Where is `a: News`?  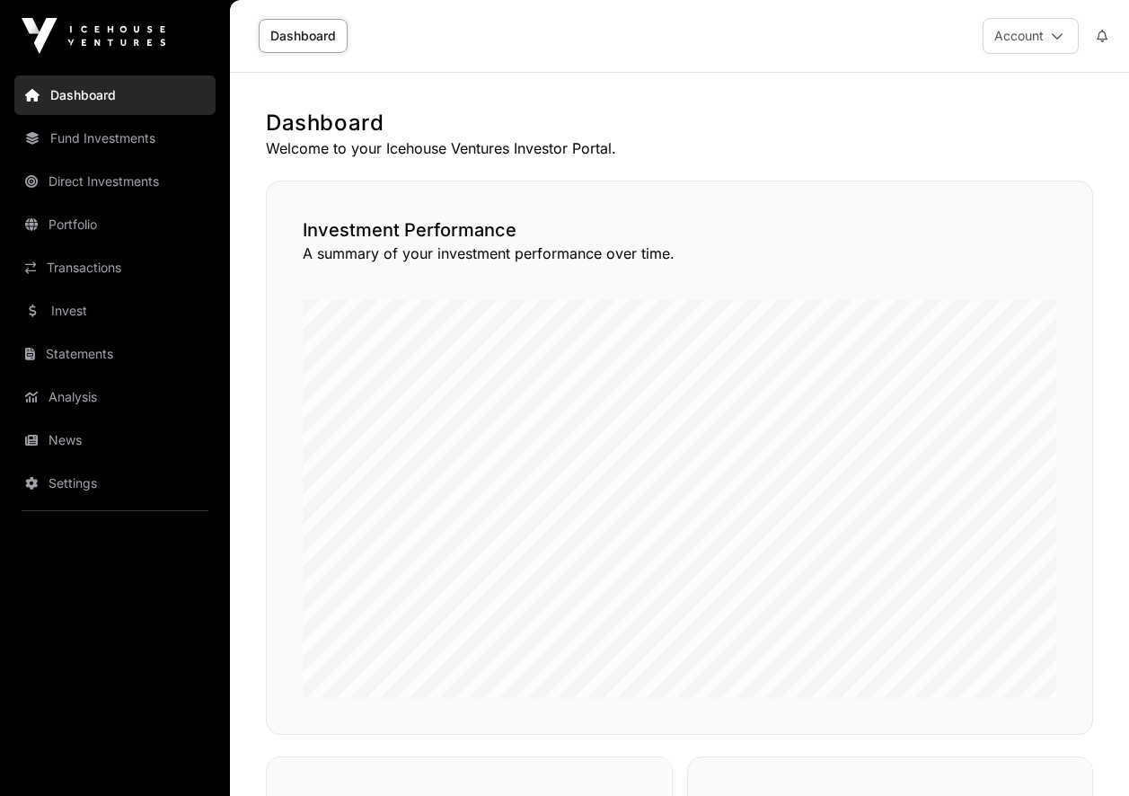 a: News is located at coordinates (115, 440).